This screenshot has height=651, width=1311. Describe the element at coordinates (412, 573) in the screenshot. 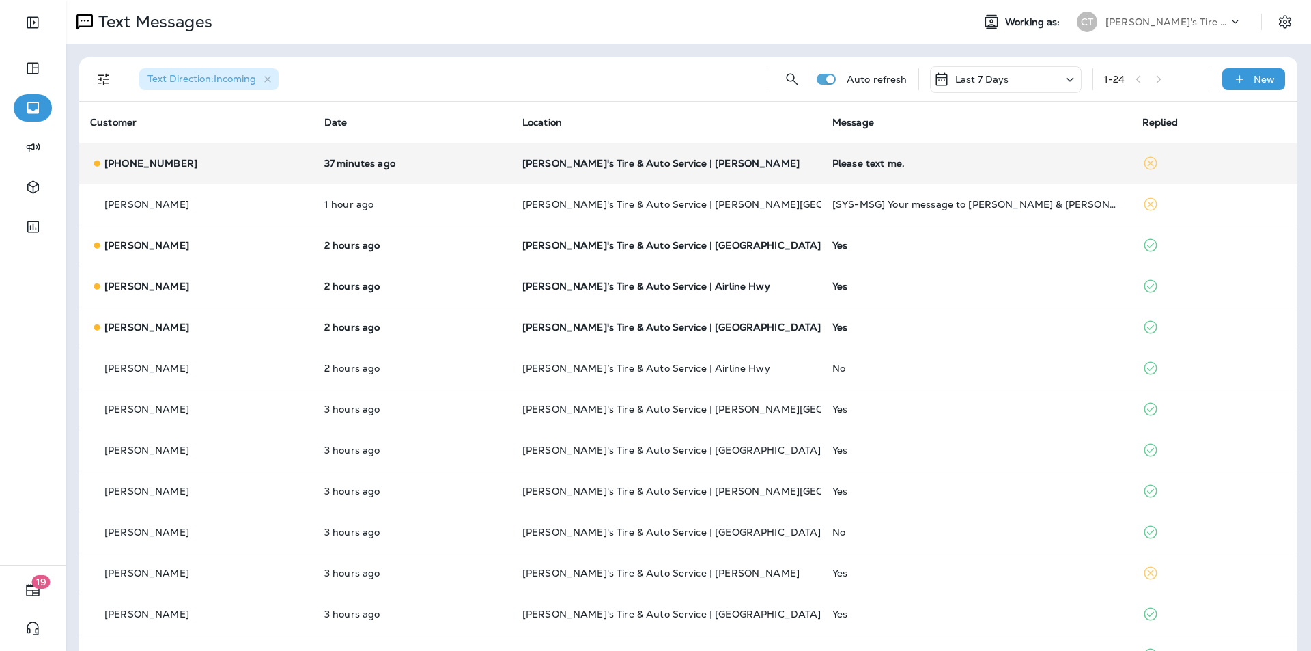

I see `p: Sep 11, 2025 07:21 AM` at that location.